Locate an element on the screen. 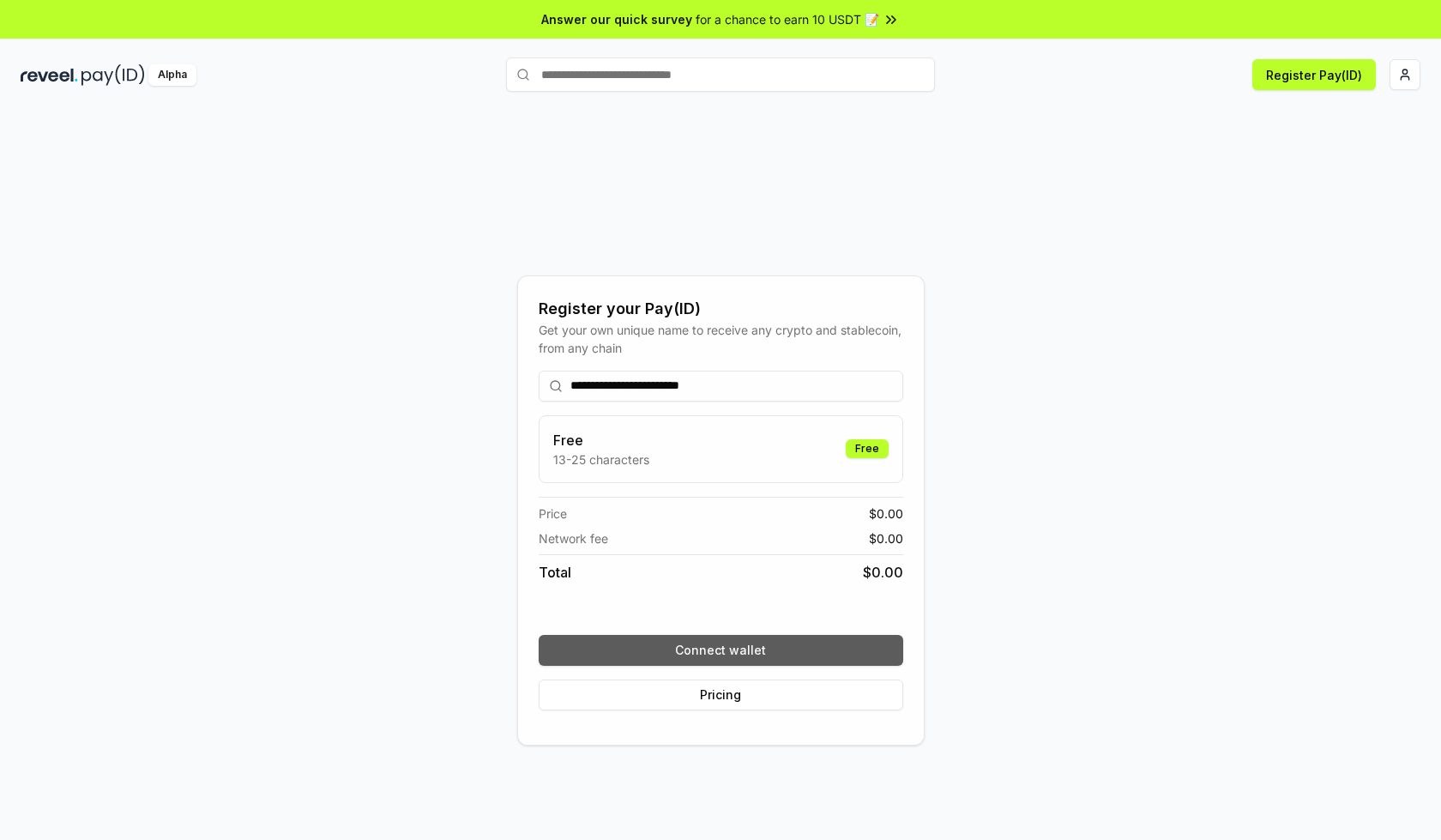 Image resolution: width=1441 pixels, height=840 pixels. div: Free is located at coordinates (867, 448).